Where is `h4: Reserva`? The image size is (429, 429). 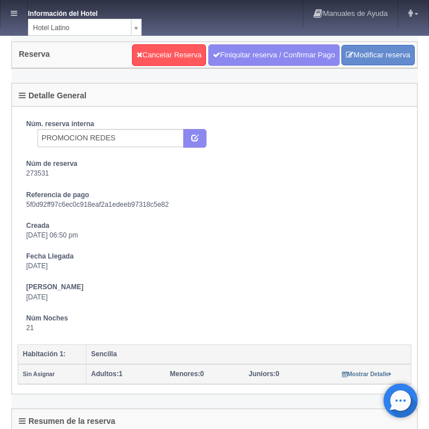
h4: Reserva is located at coordinates (34, 54).